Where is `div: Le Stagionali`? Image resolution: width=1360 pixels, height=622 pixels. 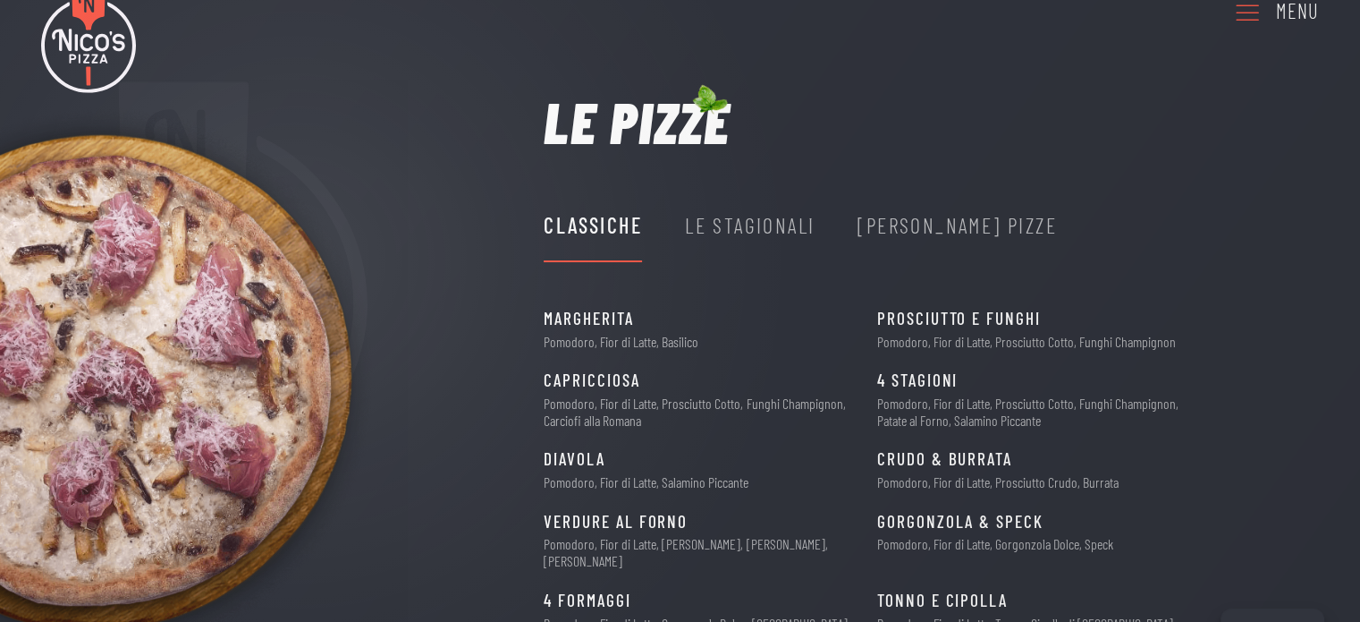 div: Le Stagionali is located at coordinates (749, 225).